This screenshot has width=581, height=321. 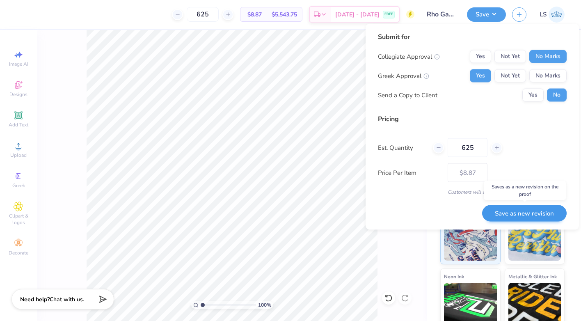 What do you see at coordinates (284, 14) in the screenshot?
I see `span: $5,543.75` at bounding box center [284, 14].